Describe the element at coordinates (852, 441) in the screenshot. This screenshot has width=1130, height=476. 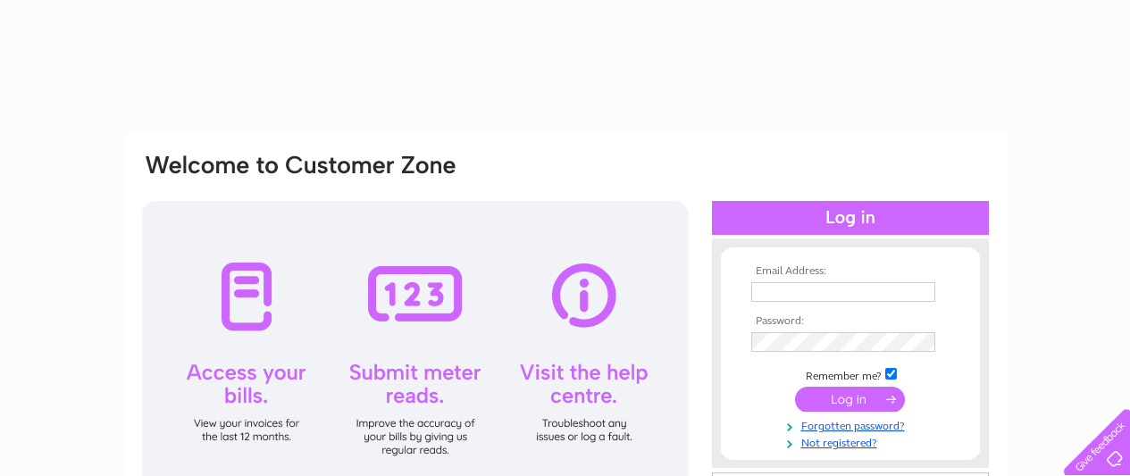
I see `a: Not registered?` at that location.